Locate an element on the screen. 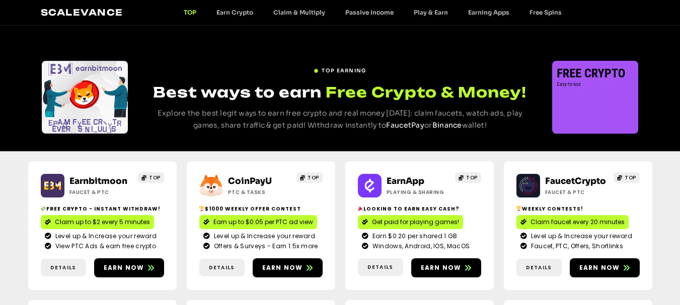 The height and width of the screenshot is (305, 680). h2: Looking to Earn Easy Cash? is located at coordinates (419, 209).